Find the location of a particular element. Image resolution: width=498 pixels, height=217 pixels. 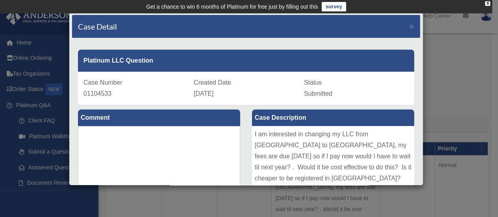

span: Submitted is located at coordinates (318, 93).